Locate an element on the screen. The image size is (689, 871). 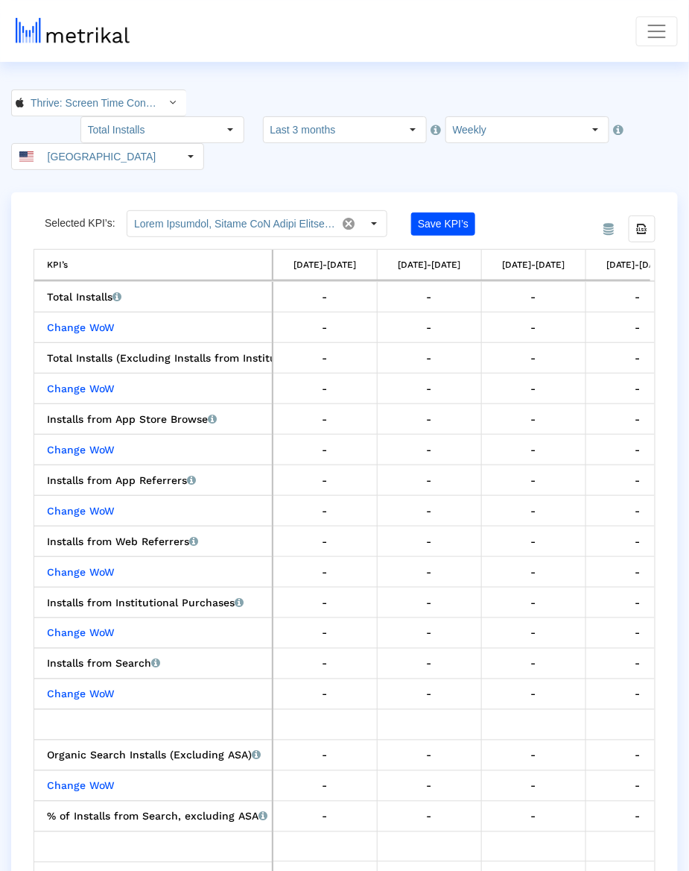
button: Toggle navigation is located at coordinates (657, 31).